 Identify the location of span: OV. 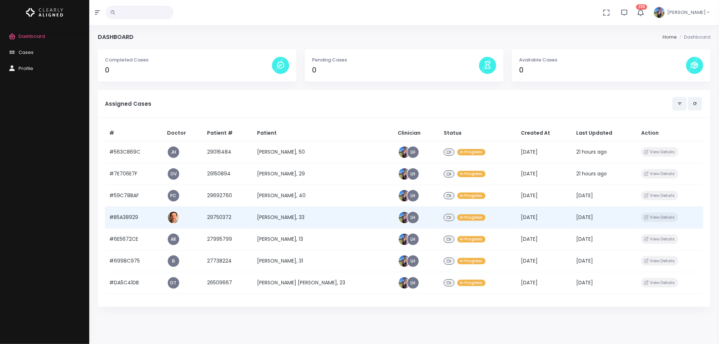
(174, 174).